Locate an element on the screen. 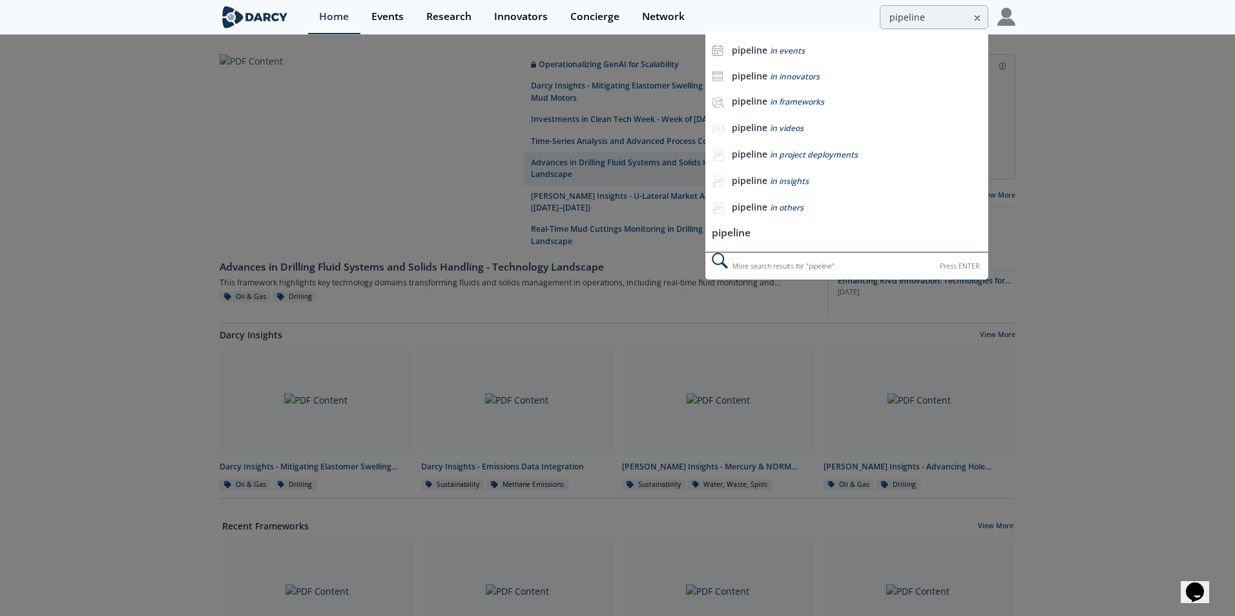 The image size is (1235, 616). div: Innovators is located at coordinates (521, 17).